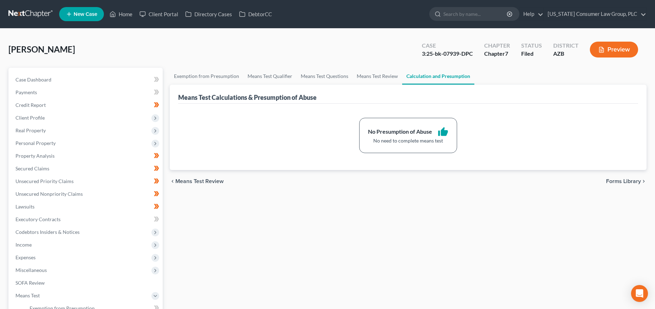  I want to click on a: Lawsuits, so click(86, 206).